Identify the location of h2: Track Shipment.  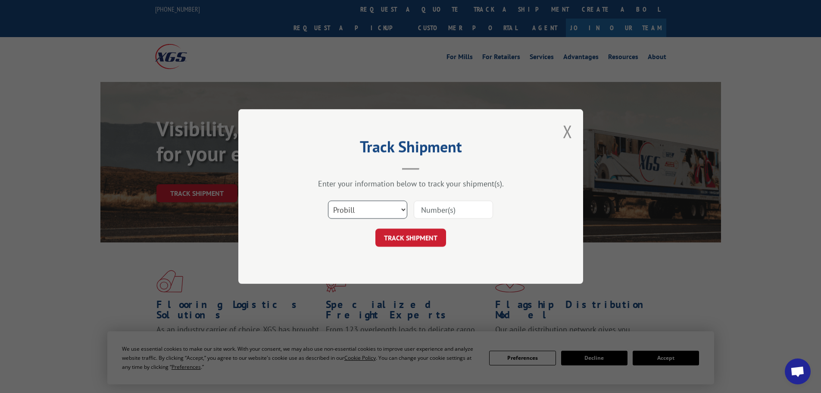
(411, 149).